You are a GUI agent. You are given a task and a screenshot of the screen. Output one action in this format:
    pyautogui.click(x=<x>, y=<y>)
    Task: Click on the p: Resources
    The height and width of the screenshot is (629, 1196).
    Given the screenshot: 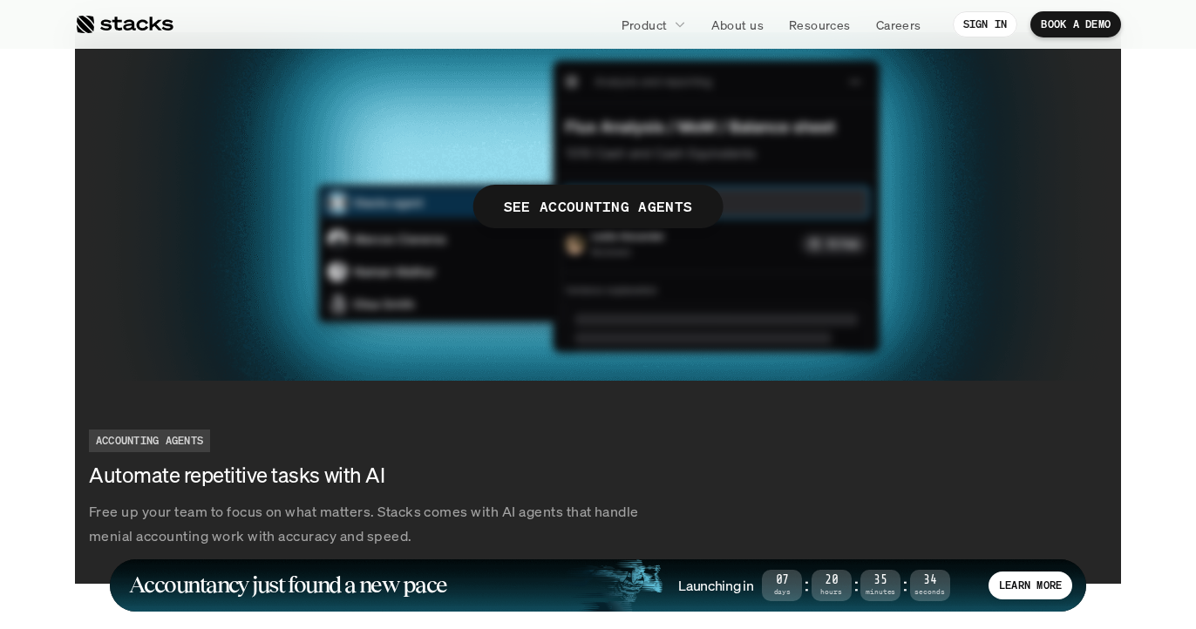 What is the action you would take?
    pyautogui.click(x=820, y=24)
    